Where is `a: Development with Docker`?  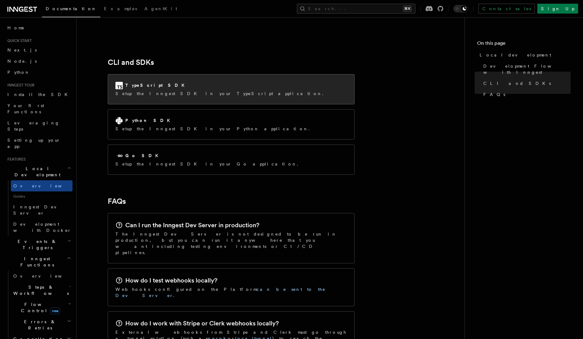
a: Development with Docker is located at coordinates (42, 227).